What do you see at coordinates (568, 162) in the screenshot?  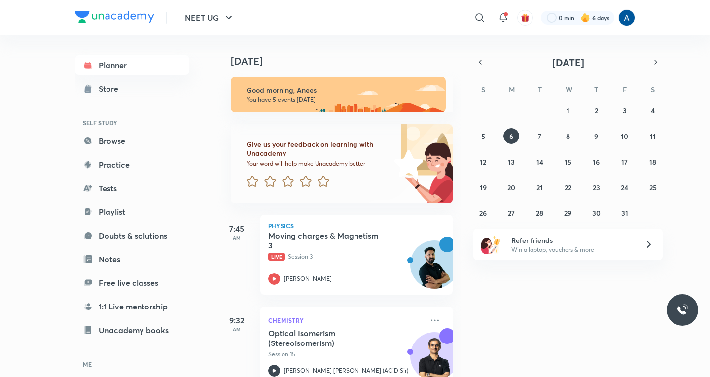 I see `abbr: October 15, 2025` at bounding box center [568, 162].